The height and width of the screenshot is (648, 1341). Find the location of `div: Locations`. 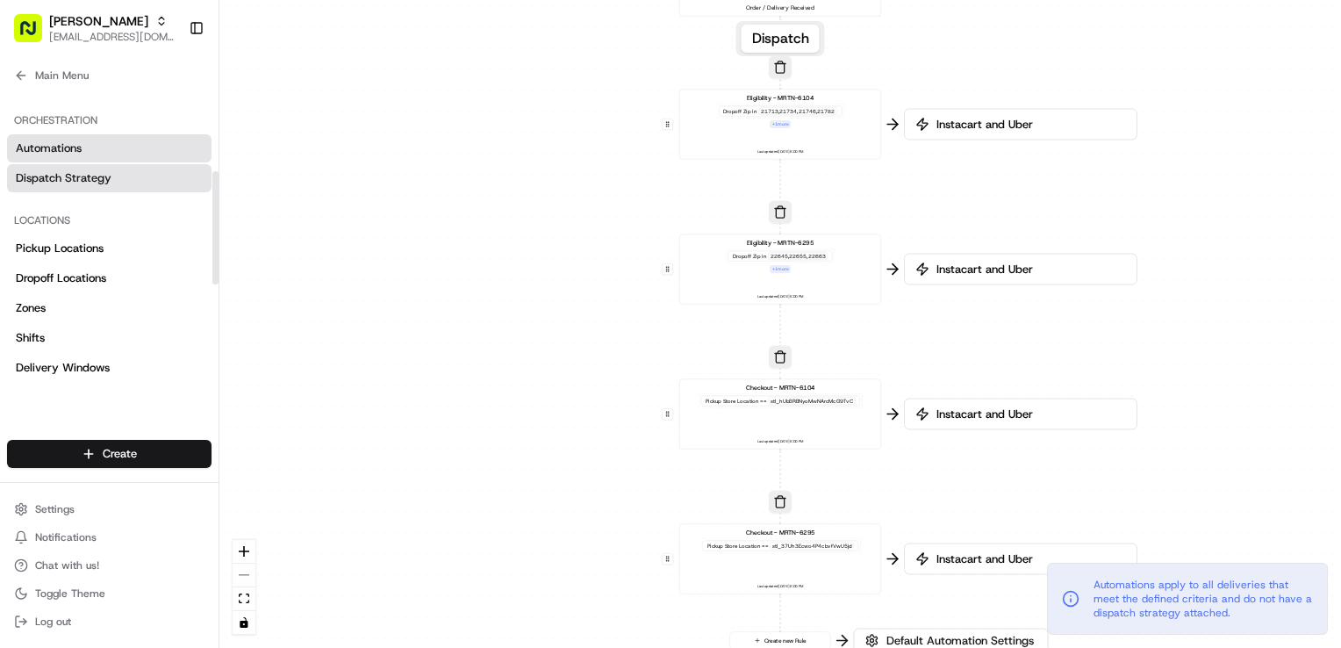

div: Locations is located at coordinates (109, 220).